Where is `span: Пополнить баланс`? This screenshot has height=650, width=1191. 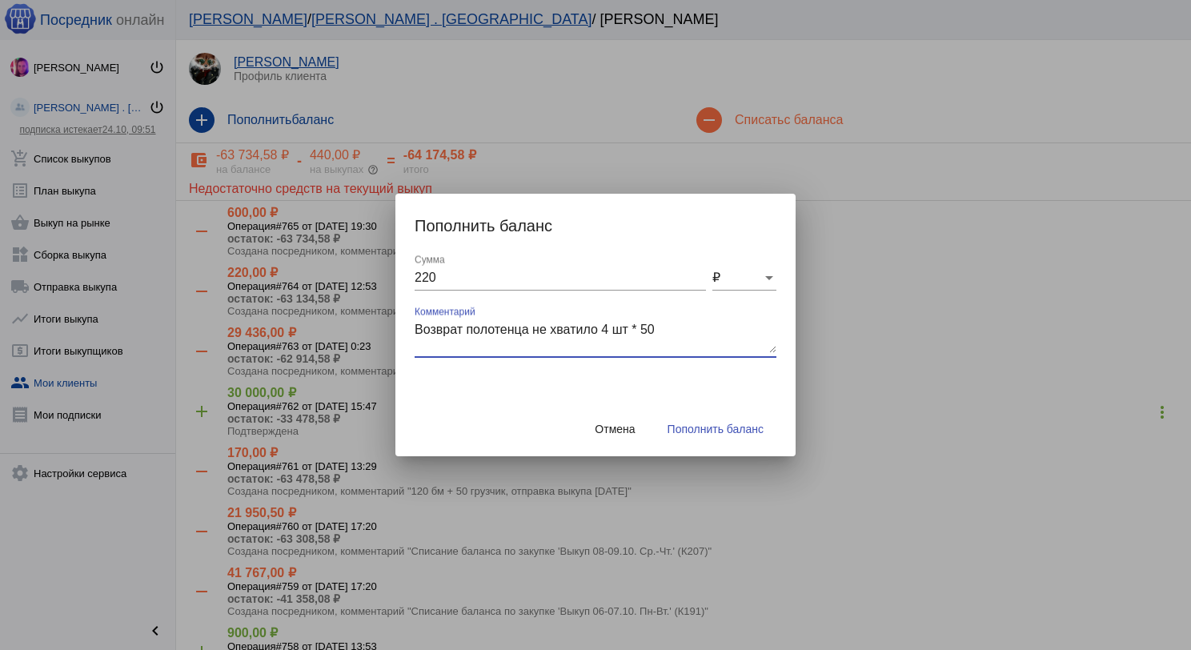 span: Пополнить баланс is located at coordinates (715, 429).